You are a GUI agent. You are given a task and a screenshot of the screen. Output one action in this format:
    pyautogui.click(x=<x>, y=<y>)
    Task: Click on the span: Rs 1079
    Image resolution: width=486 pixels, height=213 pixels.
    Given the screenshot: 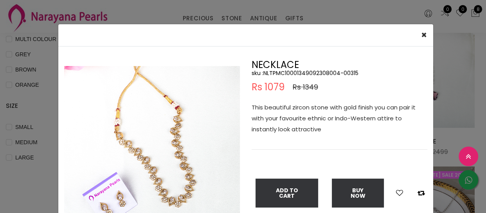 What is the action you would take?
    pyautogui.click(x=268, y=87)
    